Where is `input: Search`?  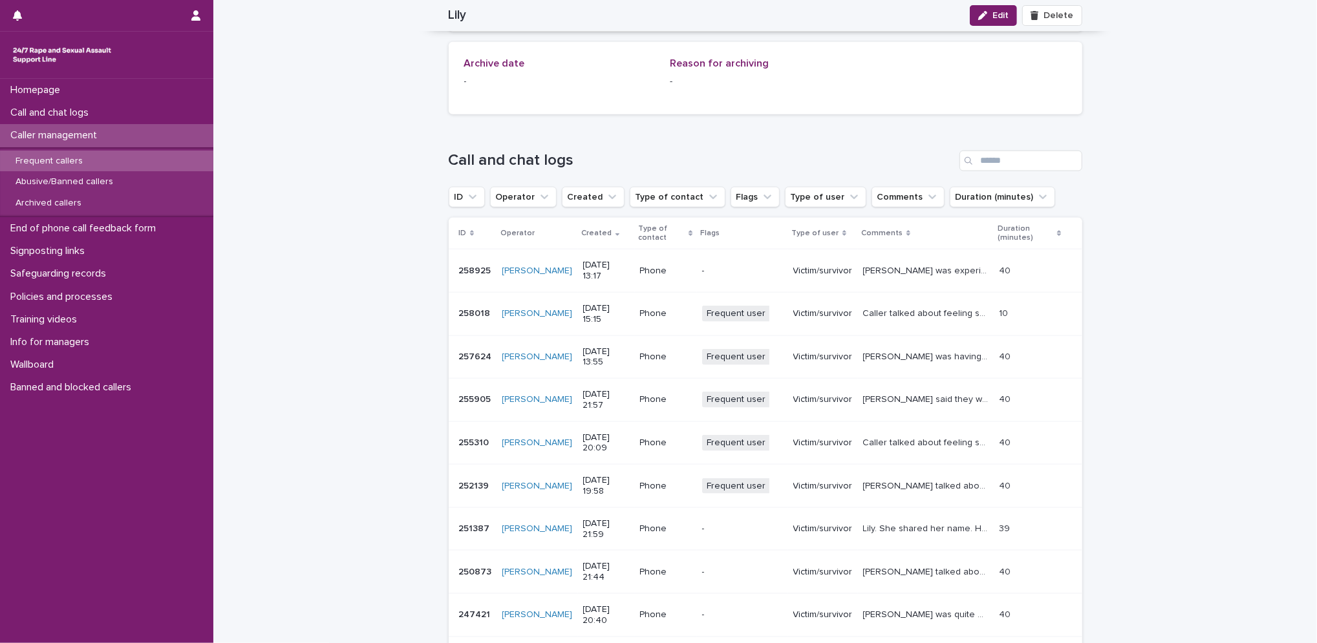 input: Search is located at coordinates (1021, 161).